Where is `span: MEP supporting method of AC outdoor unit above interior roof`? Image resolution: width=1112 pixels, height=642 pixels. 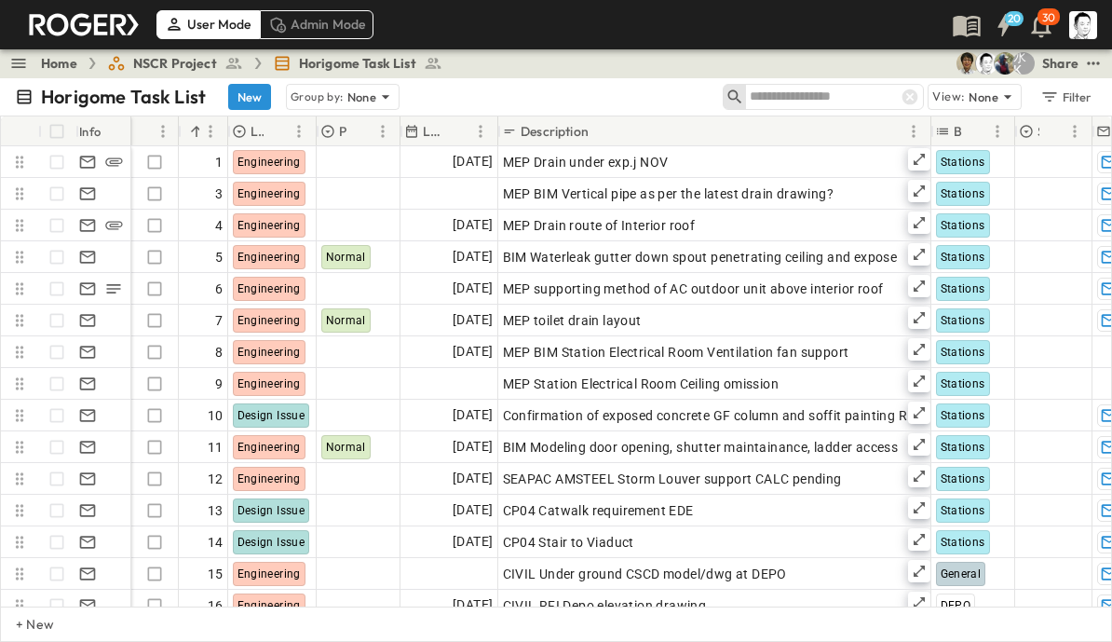
span: MEP supporting method of AC outdoor unit above interior roof is located at coordinates (693, 289).